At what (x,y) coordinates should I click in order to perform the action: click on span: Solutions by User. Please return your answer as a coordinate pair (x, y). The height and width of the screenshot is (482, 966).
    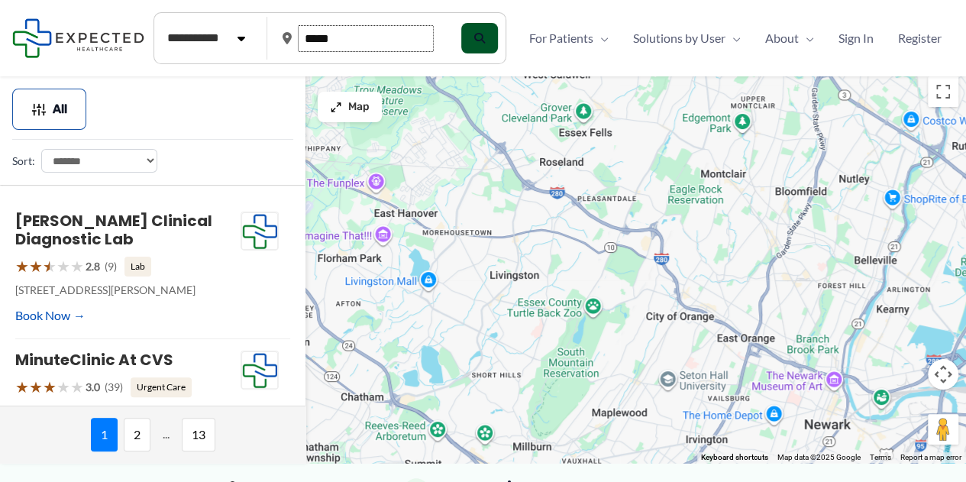
    Looking at the image, I should click on (679, 38).